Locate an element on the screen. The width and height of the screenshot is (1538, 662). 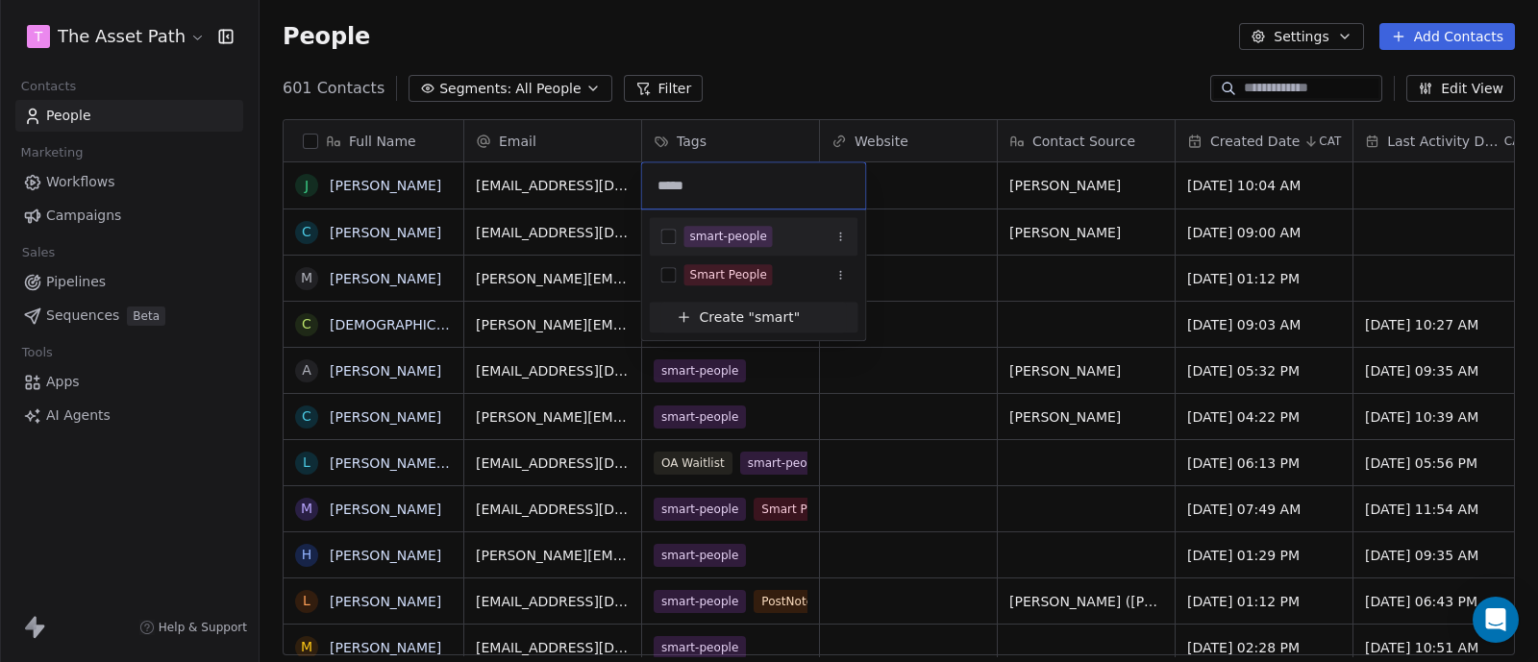
button: Create "smart" is located at coordinates (754, 317).